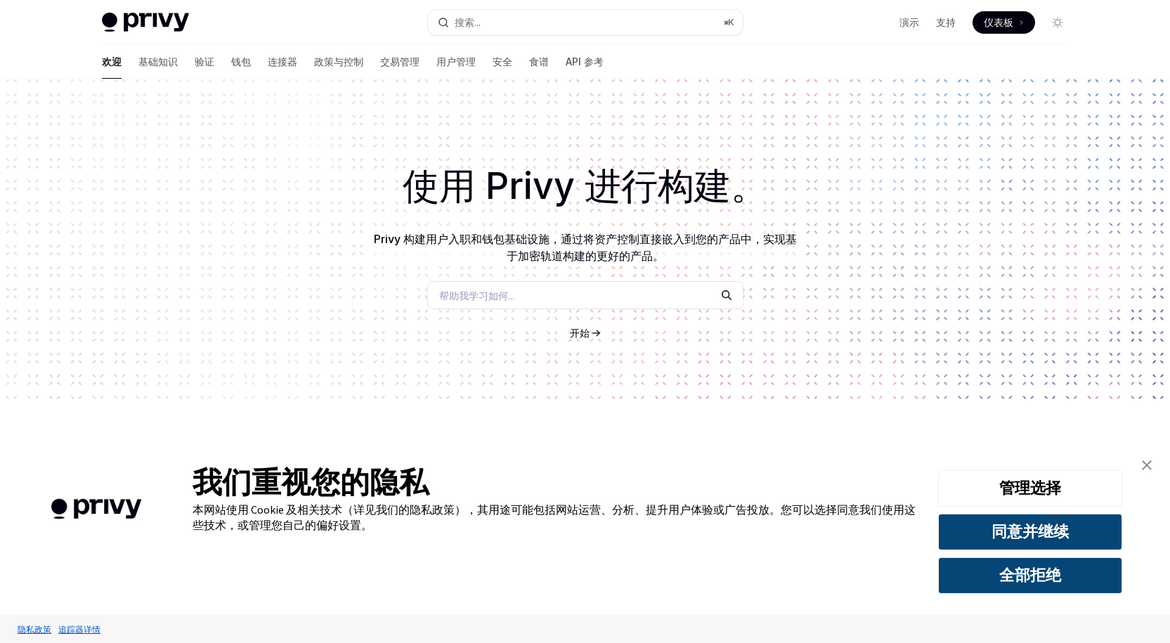  I want to click on font: 快速入门和食谱, so click(586, 450).